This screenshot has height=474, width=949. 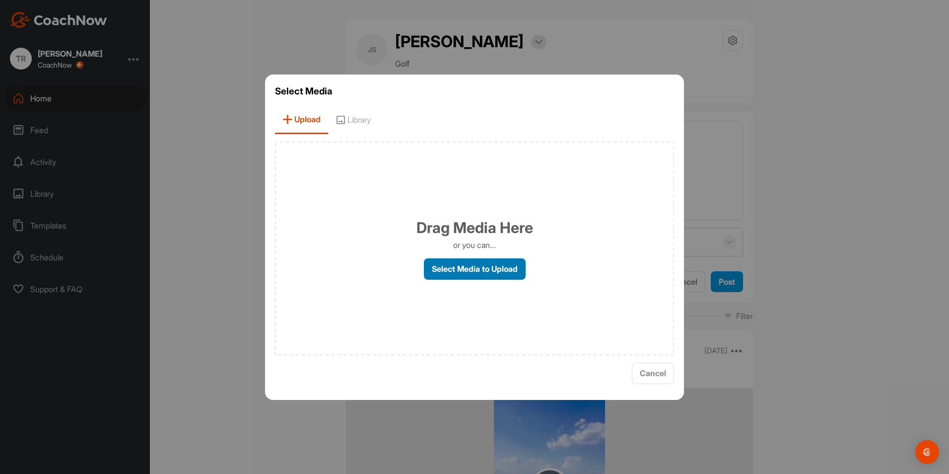 I want to click on p: or you can..., so click(x=475, y=245).